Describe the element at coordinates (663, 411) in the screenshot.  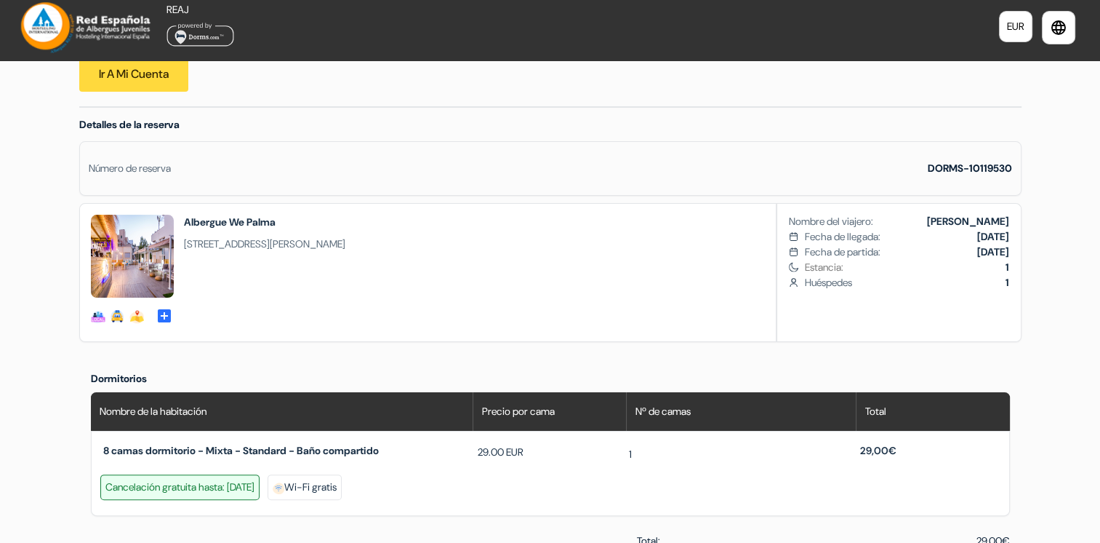
I see `span: Nº de camas` at that location.